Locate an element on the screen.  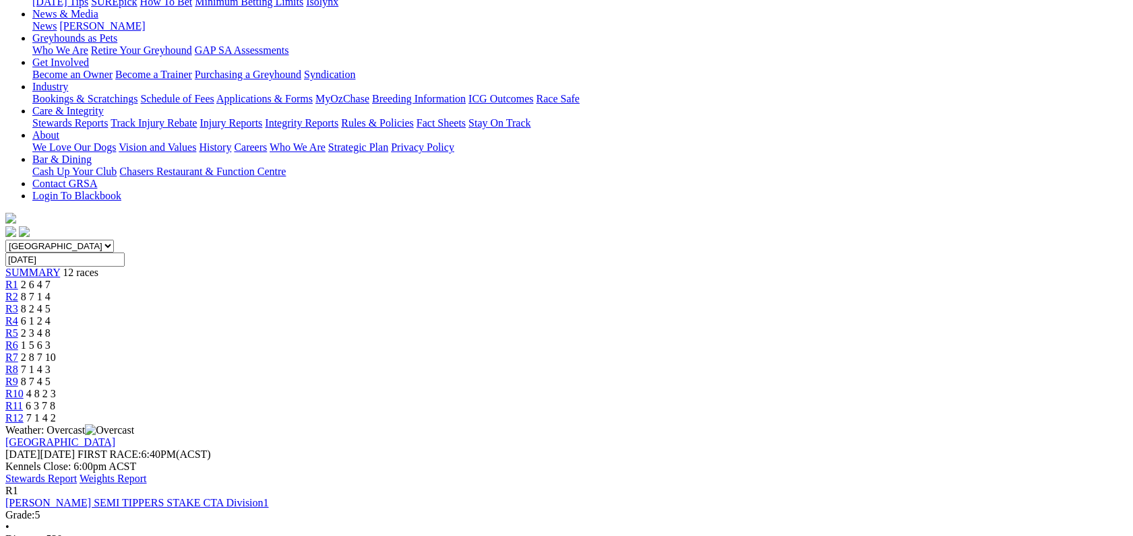
a: Who We Are is located at coordinates (60, 50).